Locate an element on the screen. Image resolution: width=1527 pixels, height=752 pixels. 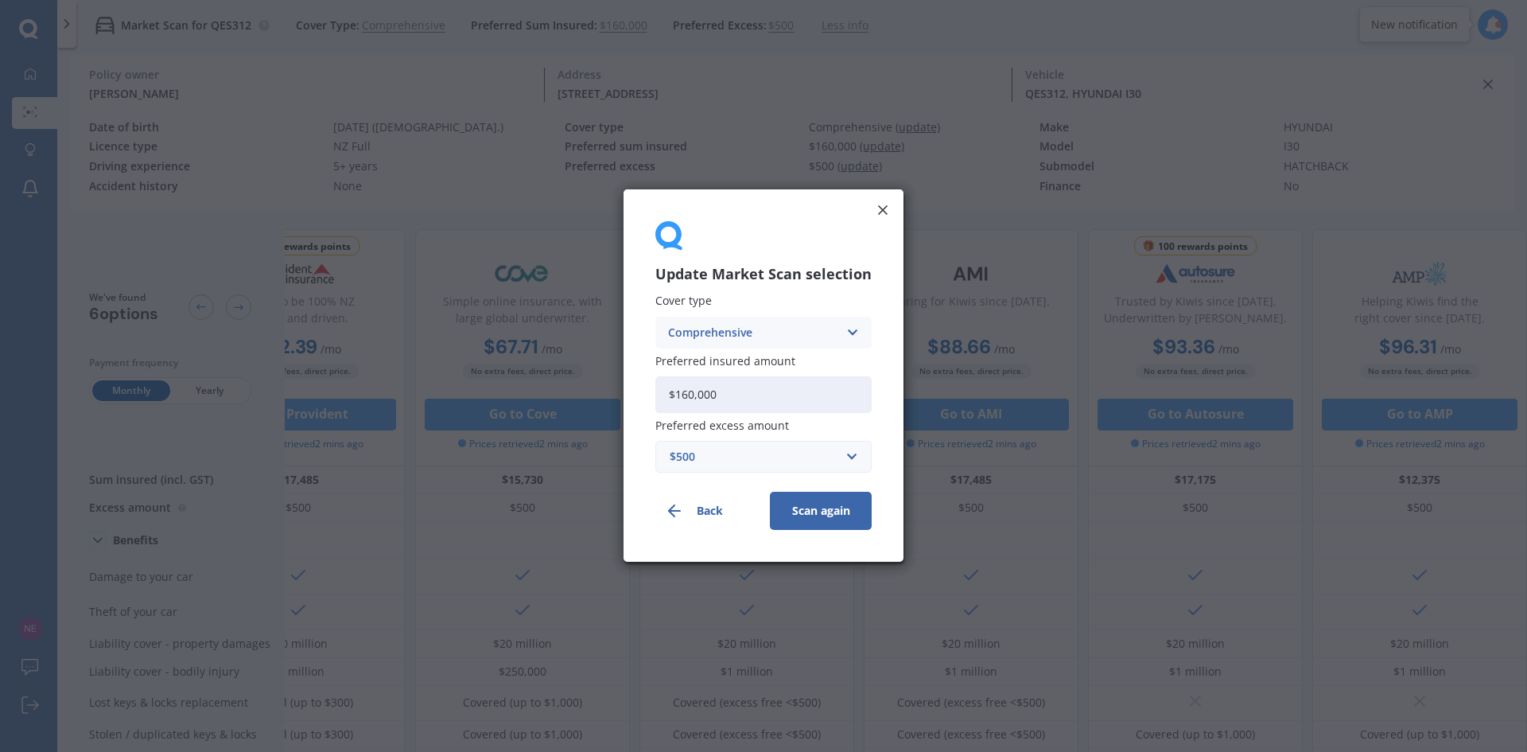
button: Scan again is located at coordinates (821, 511).